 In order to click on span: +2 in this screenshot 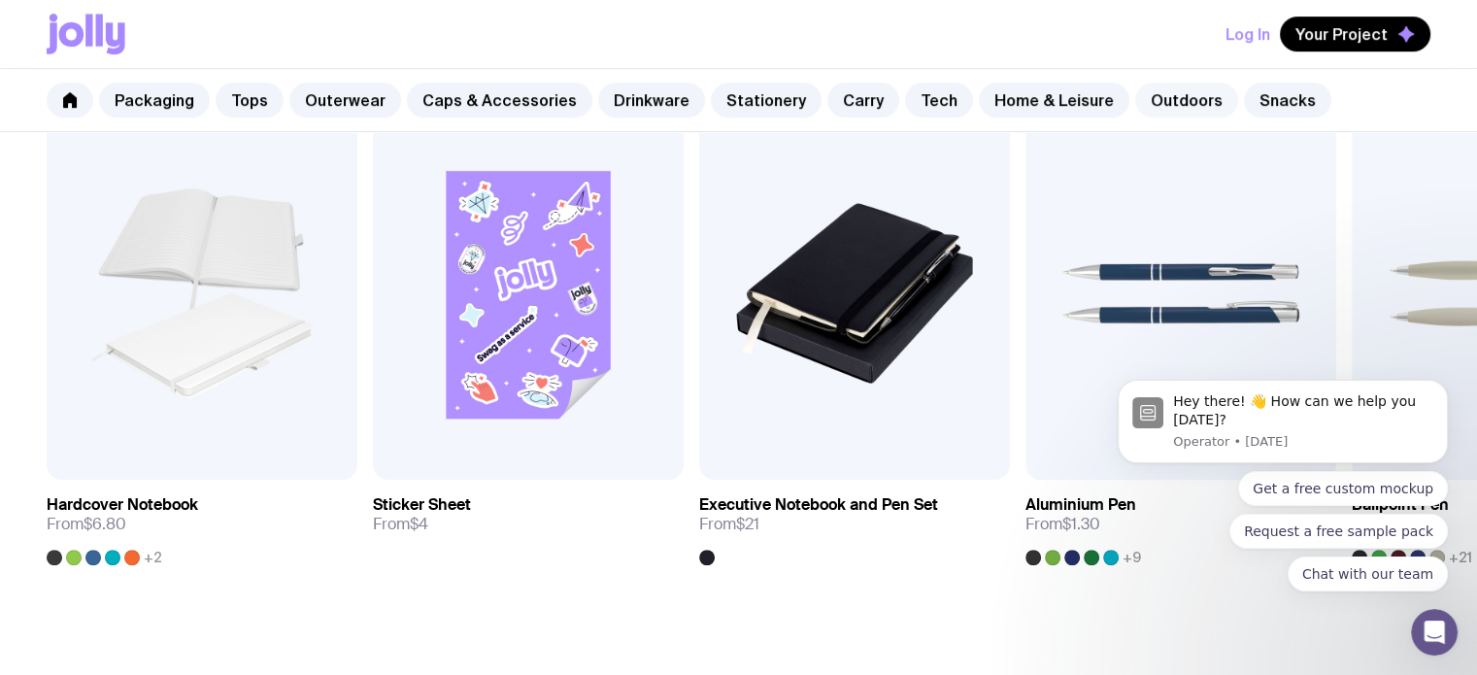, I will do `click(152, 557)`.